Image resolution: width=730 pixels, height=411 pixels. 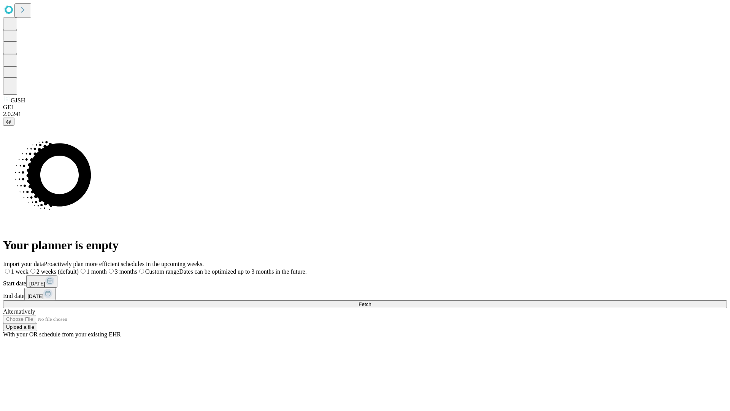 What do you see at coordinates (57, 271) in the screenshot?
I see `span: 2 weeks (default)` at bounding box center [57, 271].